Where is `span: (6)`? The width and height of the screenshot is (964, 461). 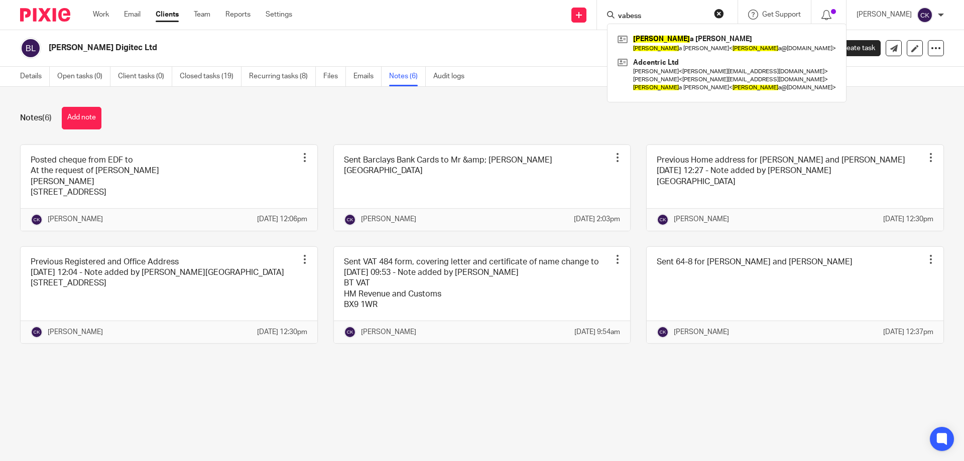 span: (6) is located at coordinates (47, 118).